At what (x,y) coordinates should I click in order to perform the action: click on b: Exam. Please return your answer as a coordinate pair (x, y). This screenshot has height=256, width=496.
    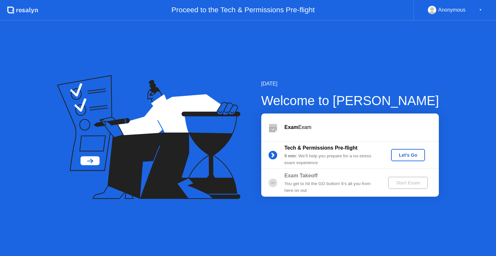
    Looking at the image, I should click on (291, 127).